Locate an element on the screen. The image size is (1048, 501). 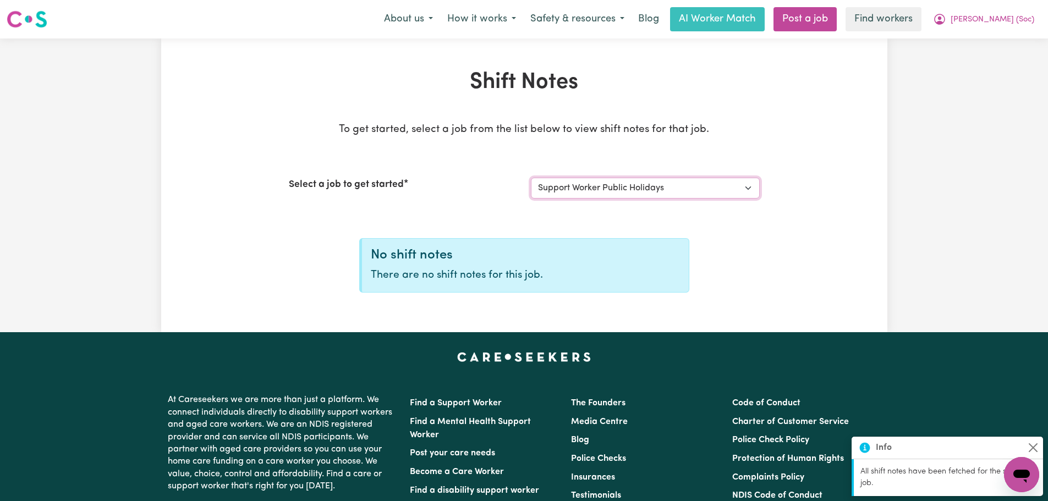
a: Media Centre is located at coordinates (599, 422).